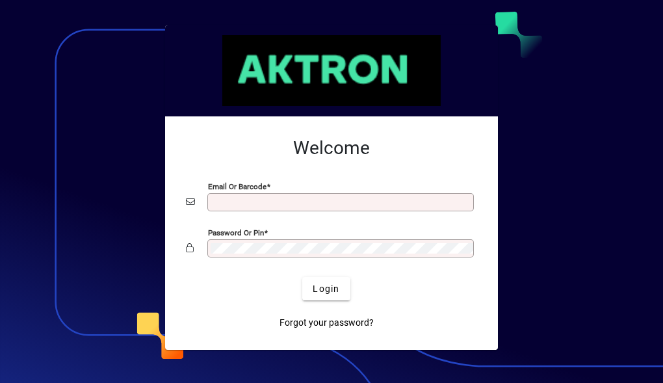 The image size is (663, 383). I want to click on h2: Welcome, so click(332, 148).